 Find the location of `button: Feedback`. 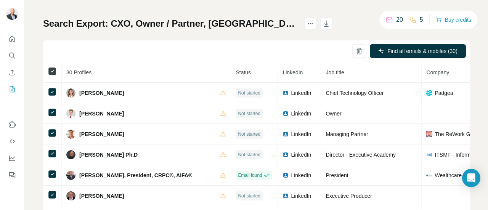

button: Feedback is located at coordinates (12, 175).